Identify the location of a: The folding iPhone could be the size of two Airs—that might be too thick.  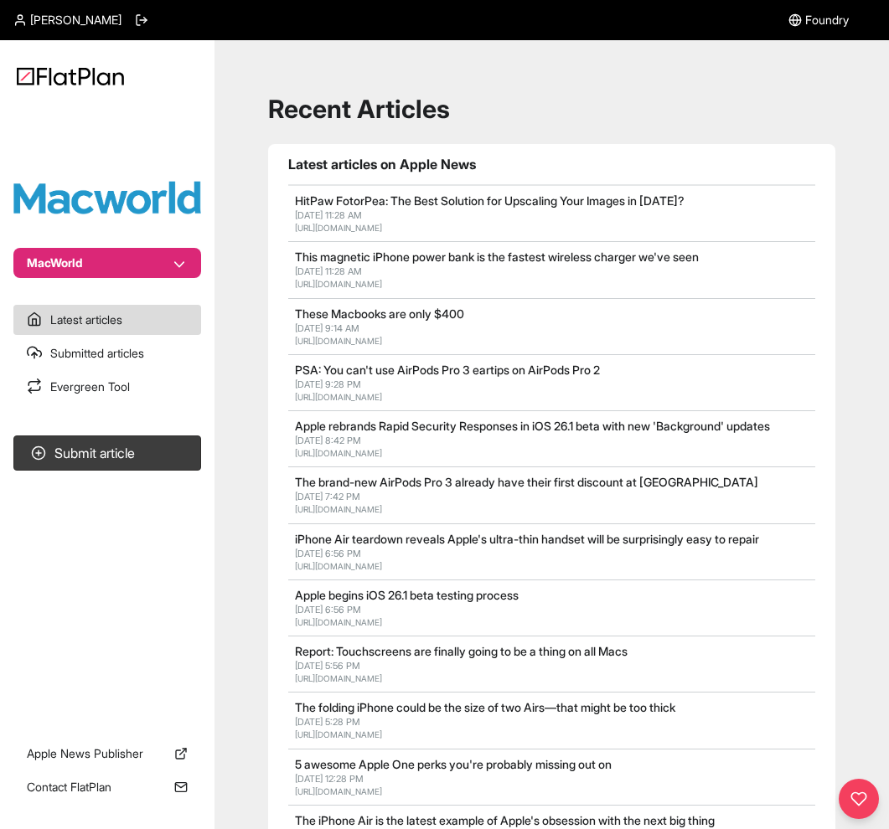
(485, 707).